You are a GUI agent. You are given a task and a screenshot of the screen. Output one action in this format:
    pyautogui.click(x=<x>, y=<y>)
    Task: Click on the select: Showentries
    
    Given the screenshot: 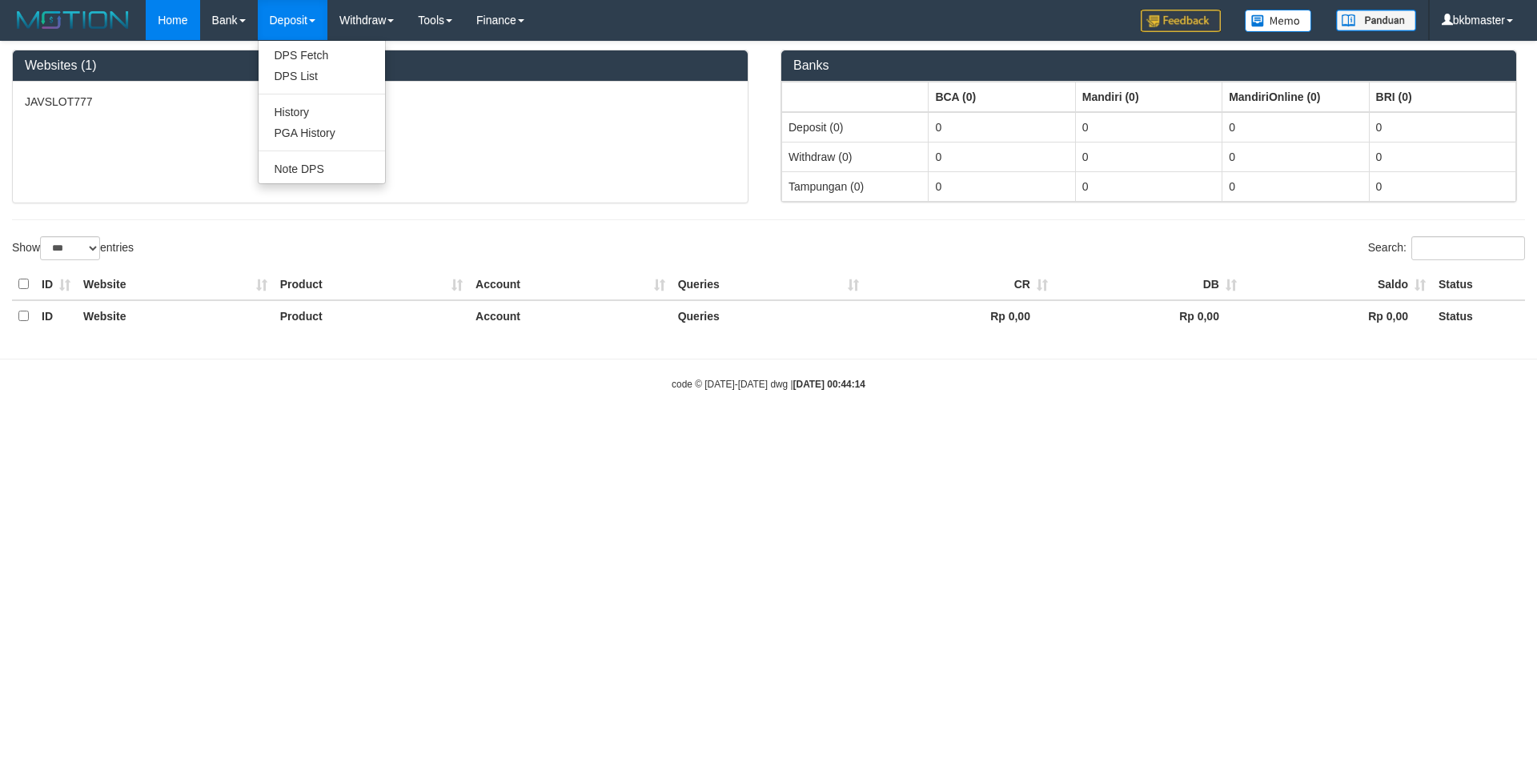 What is the action you would take?
    pyautogui.click(x=70, y=248)
    